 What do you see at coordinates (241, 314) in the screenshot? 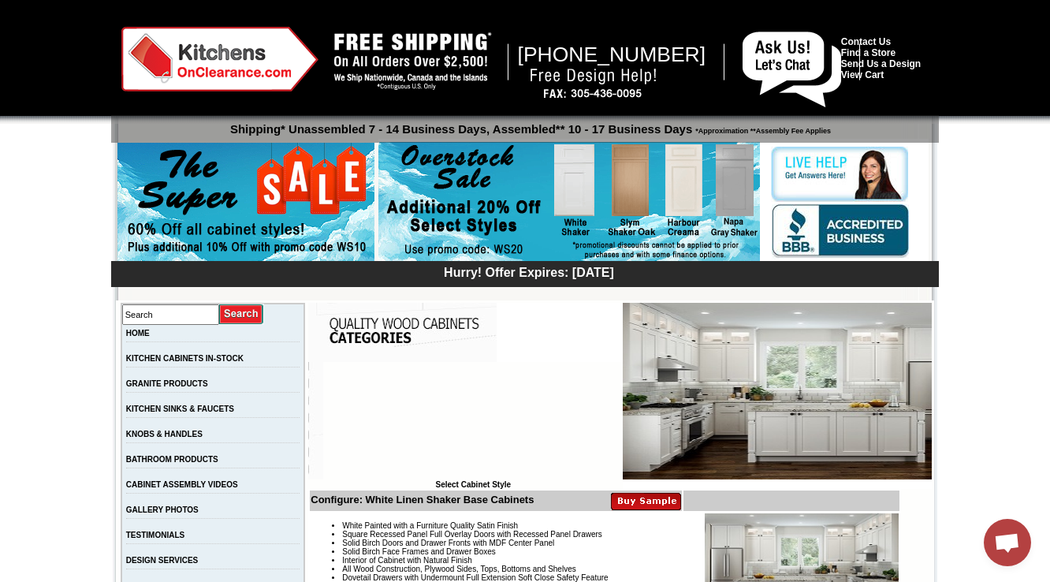
I see `input: Submit` at bounding box center [241, 314].